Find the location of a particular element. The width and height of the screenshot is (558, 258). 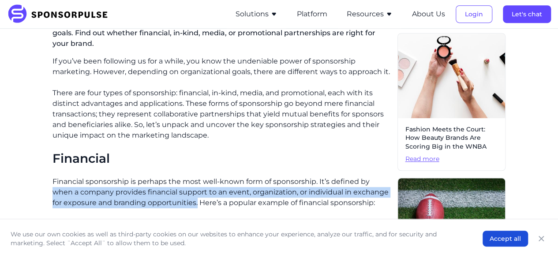

p: If you’ve been following us for a while, you know the undeniable power of sponsorship marketing. ... is located at coordinates (221, 67).